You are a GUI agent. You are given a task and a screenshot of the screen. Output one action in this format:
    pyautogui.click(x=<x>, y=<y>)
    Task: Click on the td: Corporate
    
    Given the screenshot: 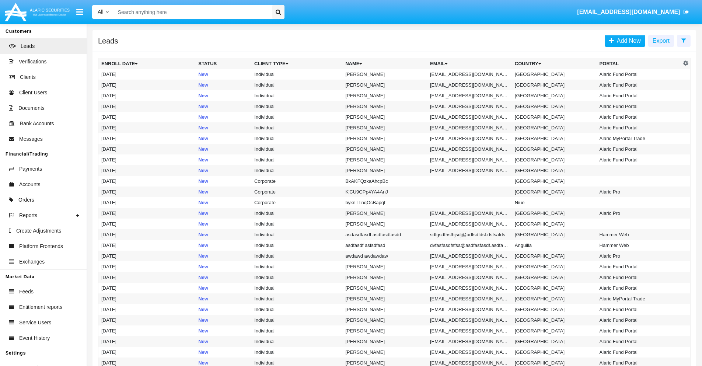 What is the action you would take?
    pyautogui.click(x=297, y=202)
    